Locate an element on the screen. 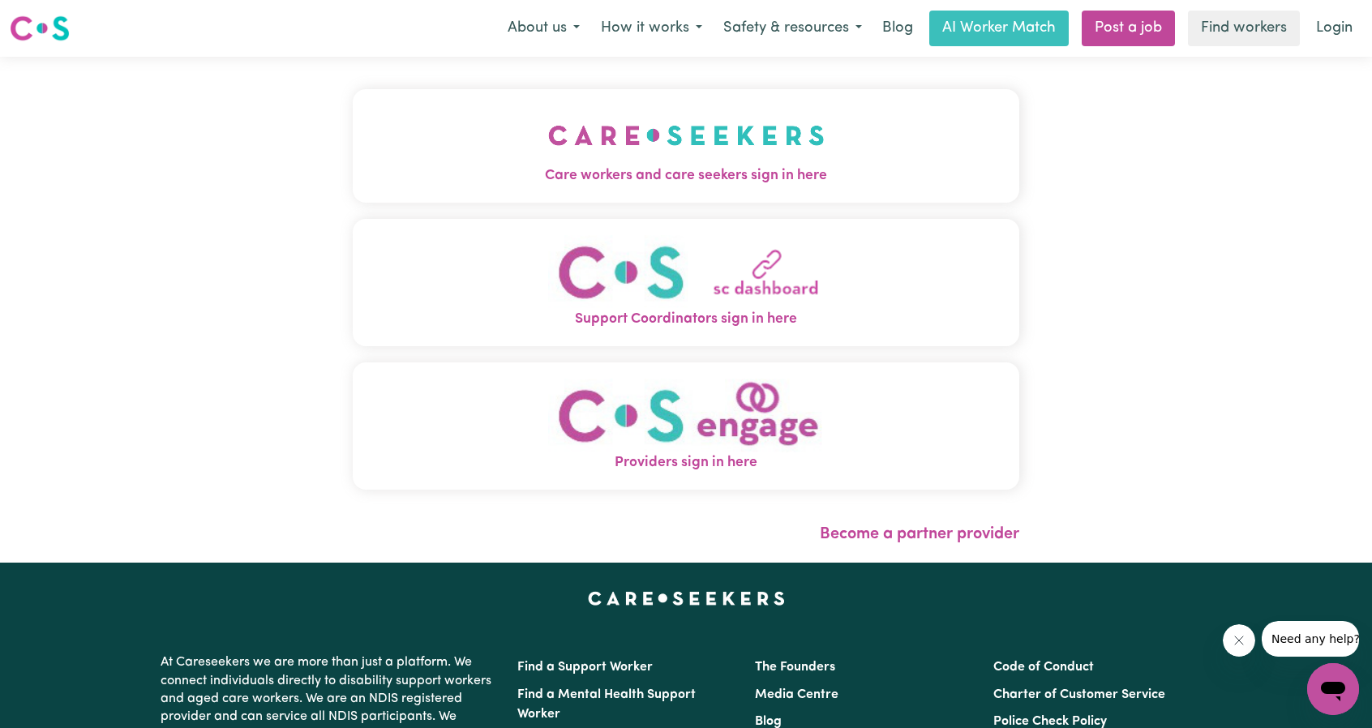 This screenshot has height=728, width=1372. a: Careseekers logo is located at coordinates (40, 28).